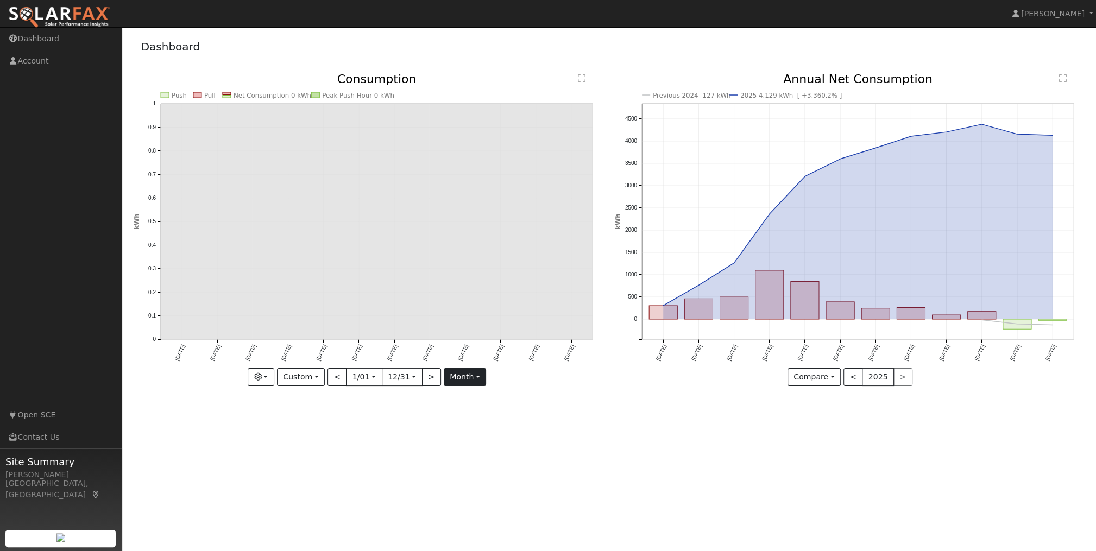  What do you see at coordinates (402, 378) in the screenshot?
I see `button: 12/31` at bounding box center [402, 378].